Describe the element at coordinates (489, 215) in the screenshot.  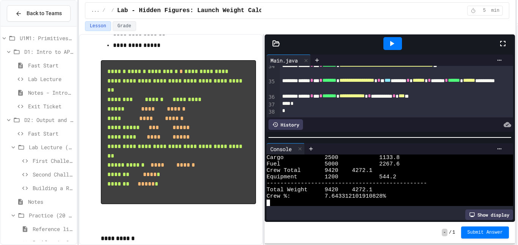
I see `div: Show display` at that location.